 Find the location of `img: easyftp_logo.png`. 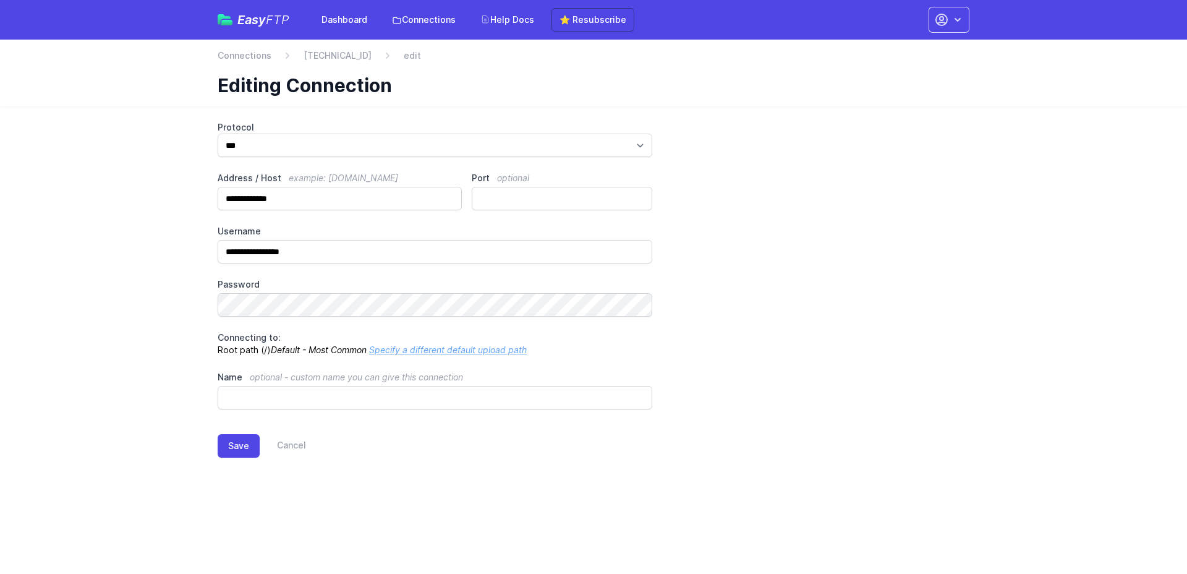

img: easyftp_logo.png is located at coordinates (225, 20).